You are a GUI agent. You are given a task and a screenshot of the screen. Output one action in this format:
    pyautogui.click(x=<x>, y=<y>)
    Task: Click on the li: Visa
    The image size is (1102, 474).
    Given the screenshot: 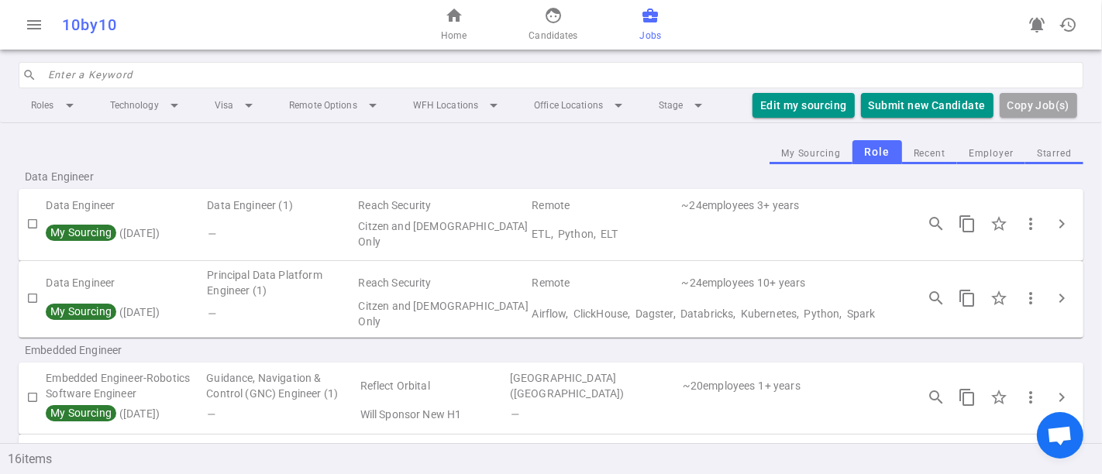 What is the action you would take?
    pyautogui.click(x=236, y=105)
    